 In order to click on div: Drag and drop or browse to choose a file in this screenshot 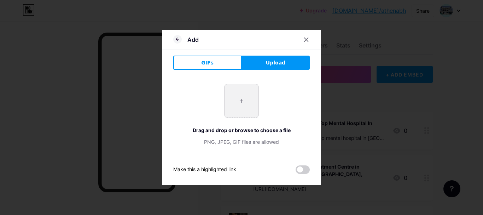, I will do `click(241, 130)`.